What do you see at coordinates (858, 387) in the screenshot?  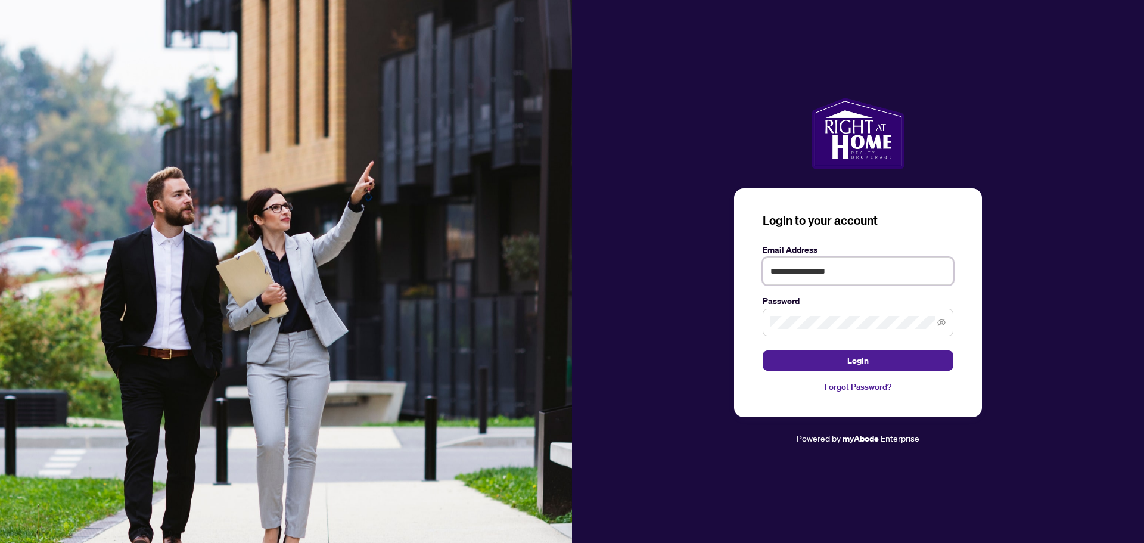 I see `a: Forgot Password?` at bounding box center [858, 387].